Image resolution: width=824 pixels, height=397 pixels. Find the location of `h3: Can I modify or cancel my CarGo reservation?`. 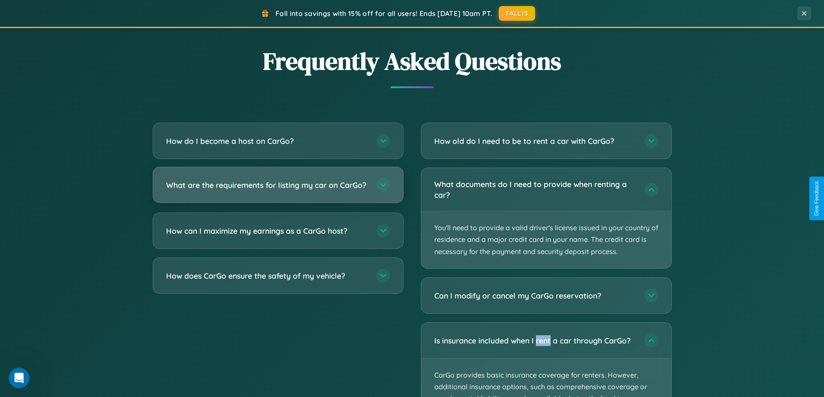

h3: Can I modify or cancel my CarGo reservation? is located at coordinates (535, 296).